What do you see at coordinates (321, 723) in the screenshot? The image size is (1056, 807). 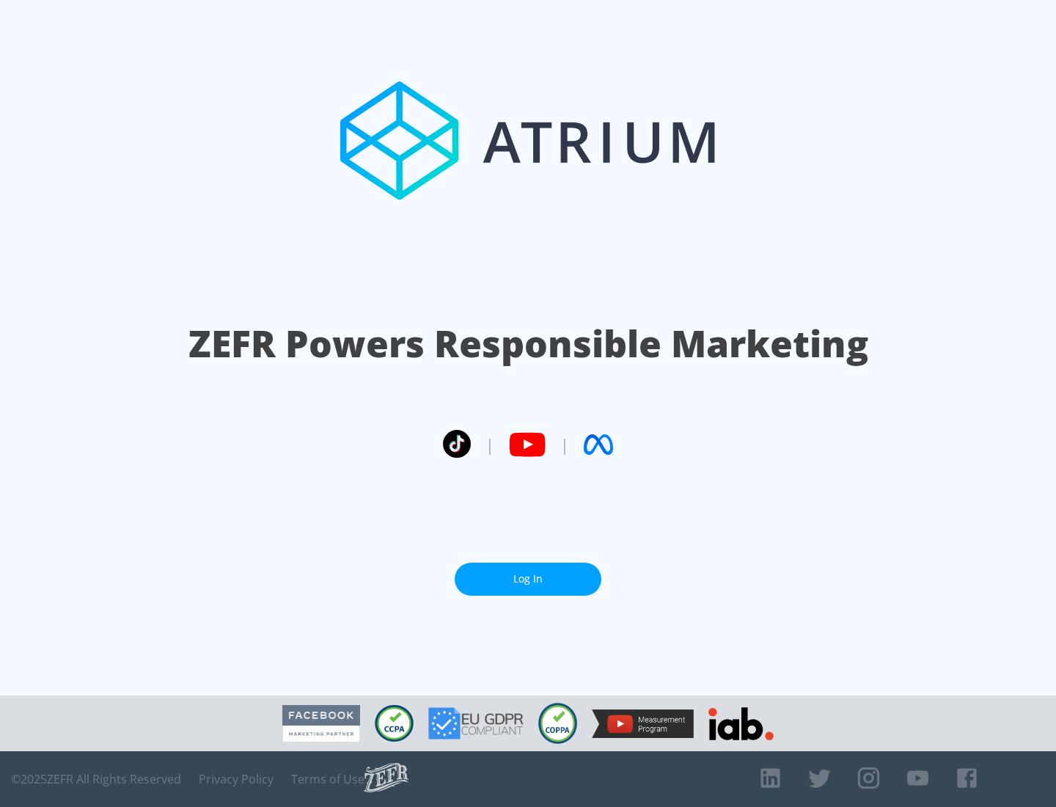 I see `img: Facebook Marketing Partner` at bounding box center [321, 723].